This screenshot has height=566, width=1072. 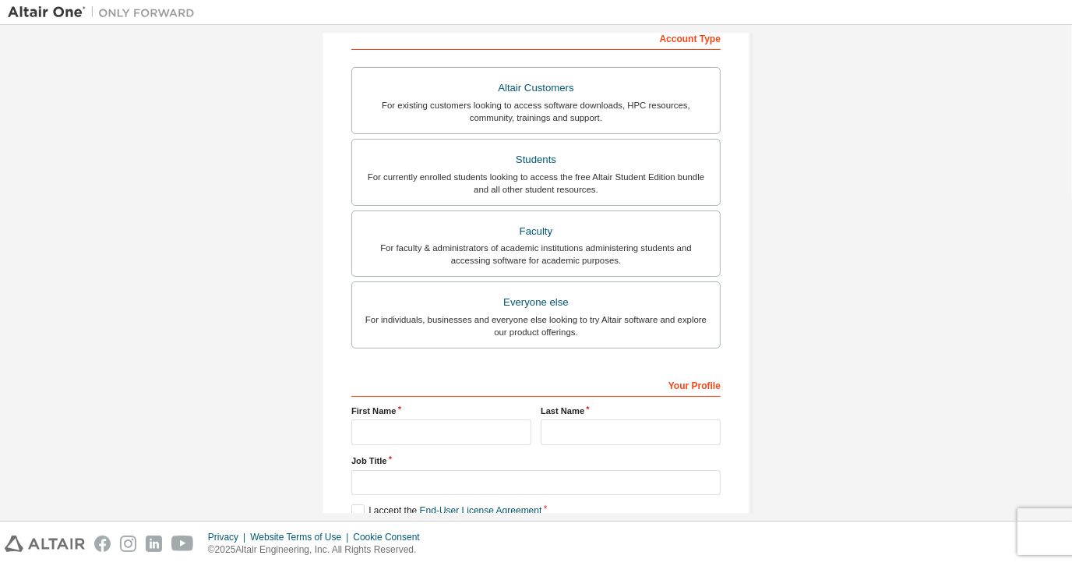 What do you see at coordinates (536, 231) in the screenshot?
I see `div: Faculty` at bounding box center [536, 231].